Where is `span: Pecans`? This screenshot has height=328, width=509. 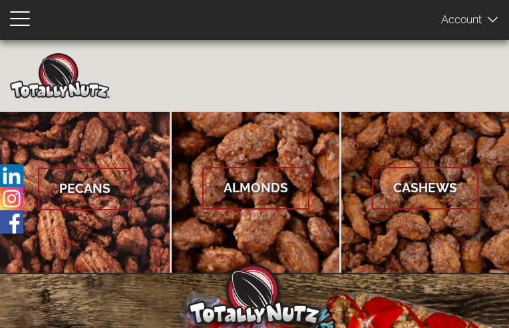
span: Pecans is located at coordinates (84, 188).